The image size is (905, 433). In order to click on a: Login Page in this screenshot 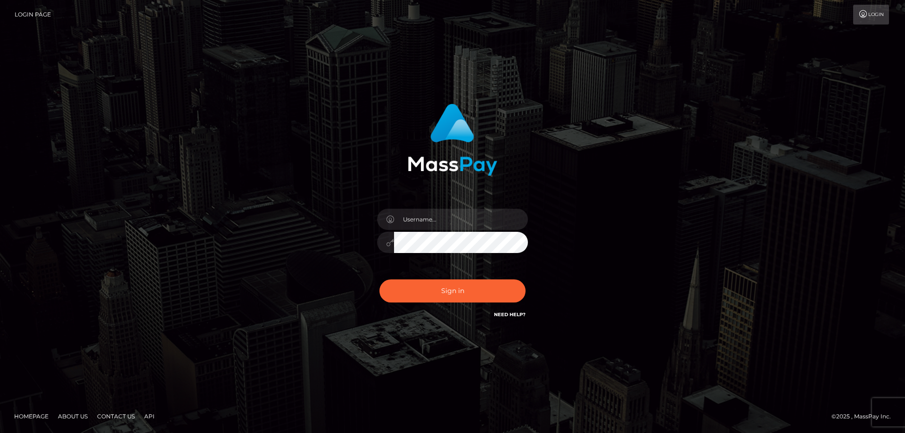, I will do `click(33, 15)`.